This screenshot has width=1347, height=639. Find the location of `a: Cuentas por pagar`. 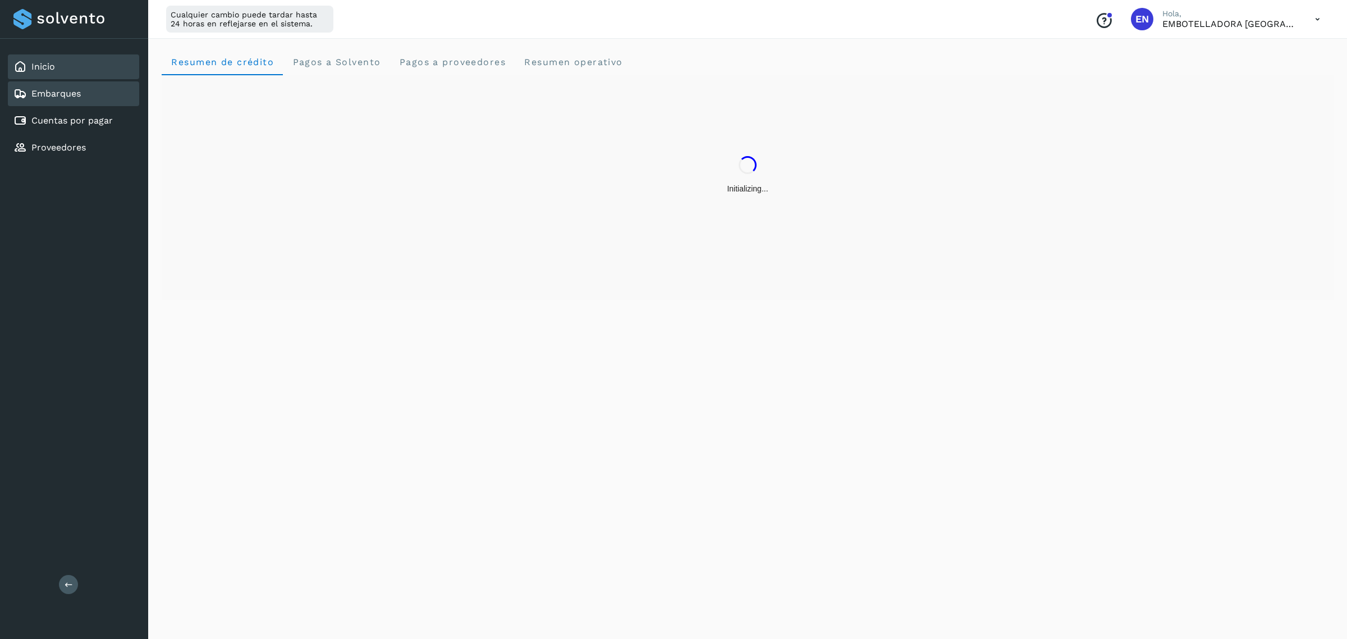

a: Cuentas por pagar is located at coordinates (72, 120).